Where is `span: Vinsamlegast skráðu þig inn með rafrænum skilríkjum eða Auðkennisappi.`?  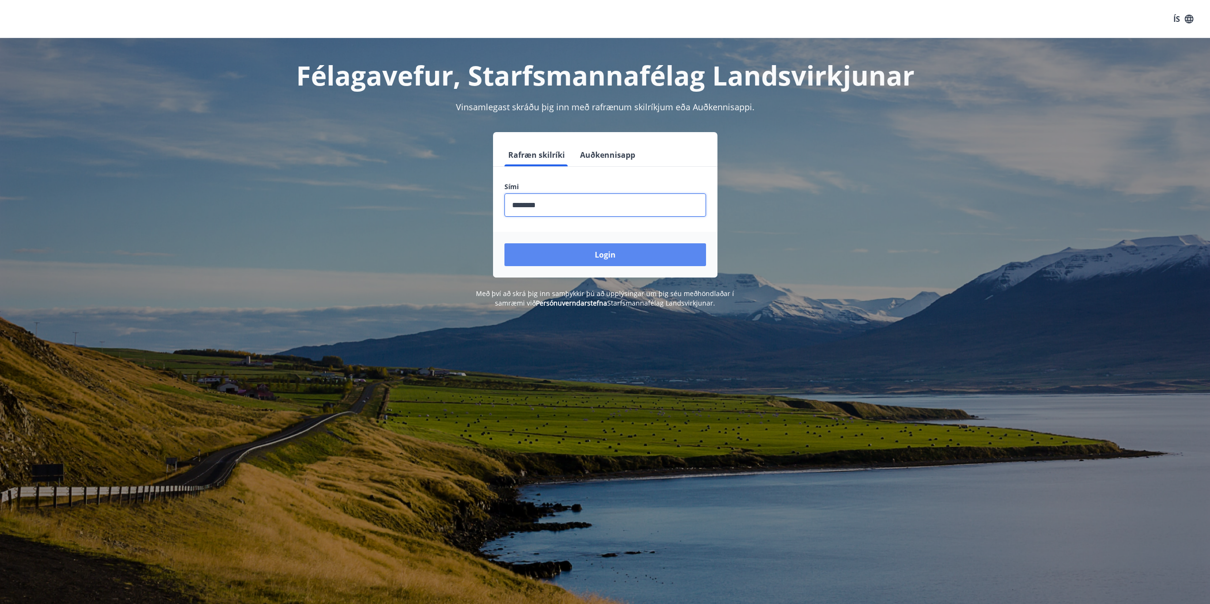 span: Vinsamlegast skráðu þig inn með rafrænum skilríkjum eða Auðkennisappi. is located at coordinates (605, 107).